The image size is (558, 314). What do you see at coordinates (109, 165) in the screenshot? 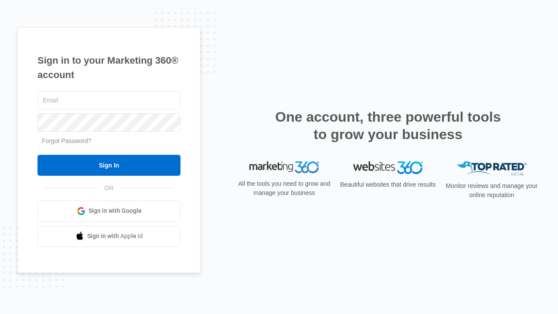
I see `input: Sign In` at bounding box center [109, 165].